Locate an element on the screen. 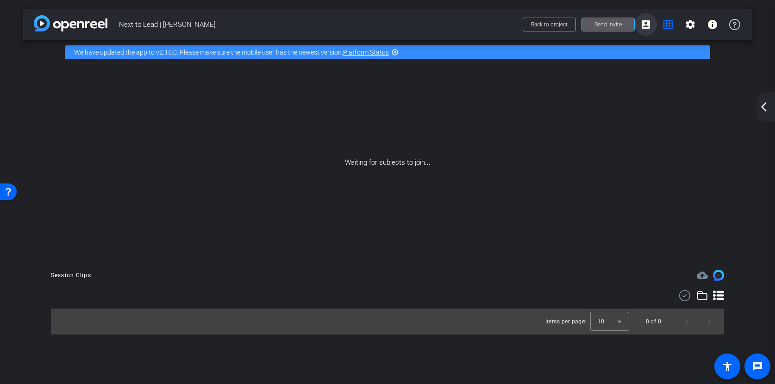 Image resolution: width=775 pixels, height=384 pixels. span: Back to project is located at coordinates (549, 25).